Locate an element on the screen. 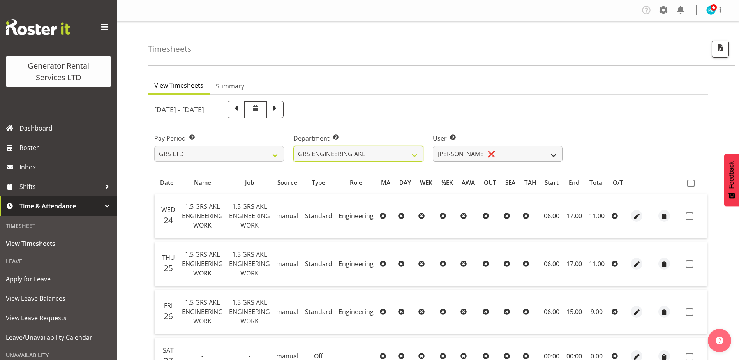  span: Wed is located at coordinates (168, 210).